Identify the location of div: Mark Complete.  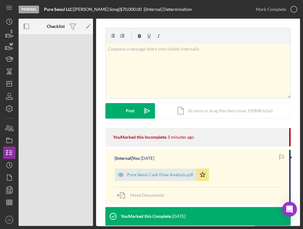
(271, 9).